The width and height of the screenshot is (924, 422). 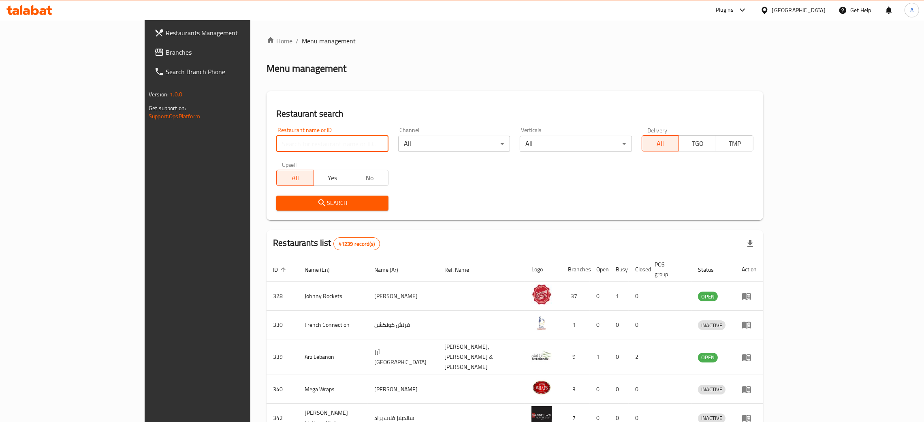 What do you see at coordinates (575, 269) in the screenshot?
I see `th: Branches` at bounding box center [575, 269].